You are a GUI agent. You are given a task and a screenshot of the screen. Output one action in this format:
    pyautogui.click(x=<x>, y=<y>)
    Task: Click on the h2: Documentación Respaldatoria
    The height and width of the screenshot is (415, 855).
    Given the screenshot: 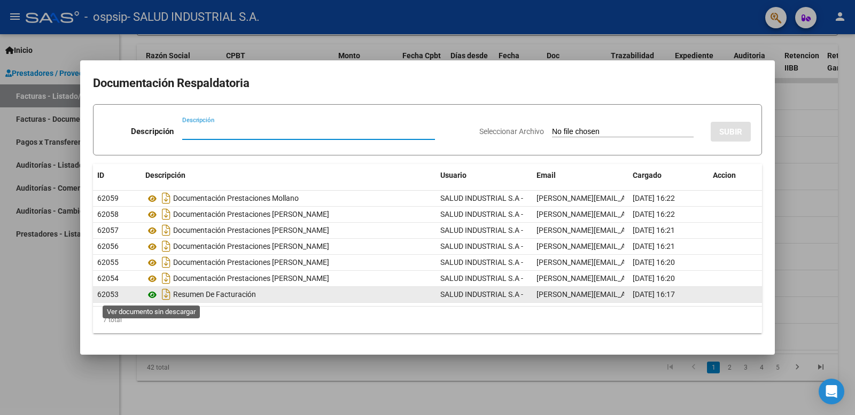 What is the action you would take?
    pyautogui.click(x=427, y=83)
    